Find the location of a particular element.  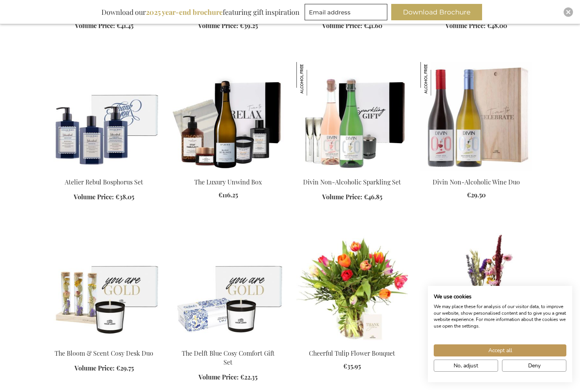

span: €35.95 is located at coordinates (352, 366).